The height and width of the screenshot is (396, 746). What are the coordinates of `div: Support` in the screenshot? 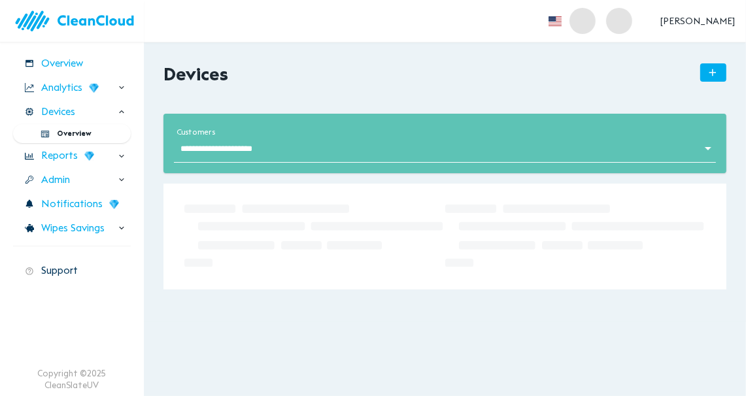 It's located at (72, 271).